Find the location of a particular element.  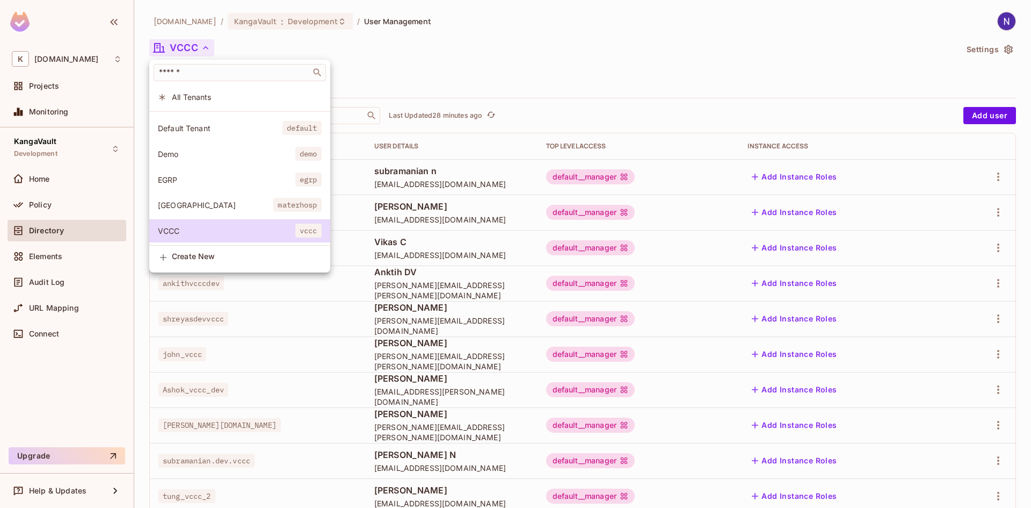

div: Show only users with a role in this tenant: Demo is located at coordinates (240, 154).